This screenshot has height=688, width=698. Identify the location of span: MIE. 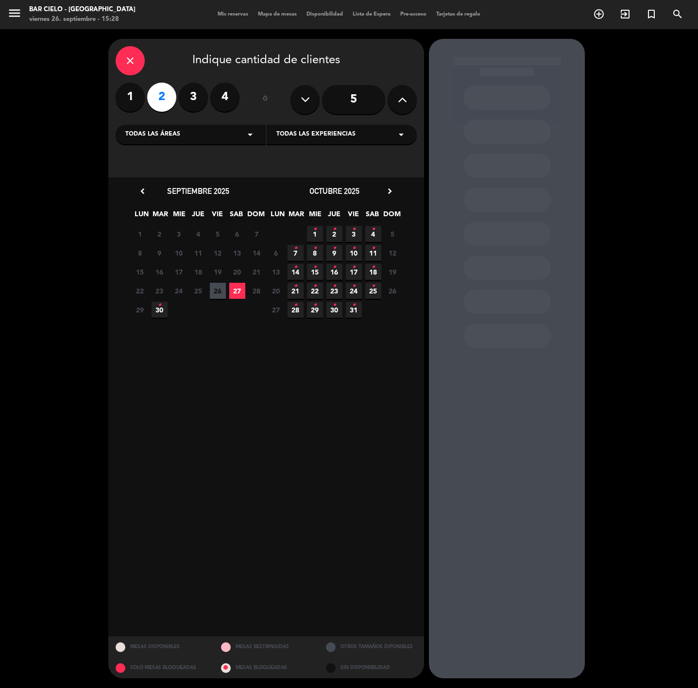
(315, 216).